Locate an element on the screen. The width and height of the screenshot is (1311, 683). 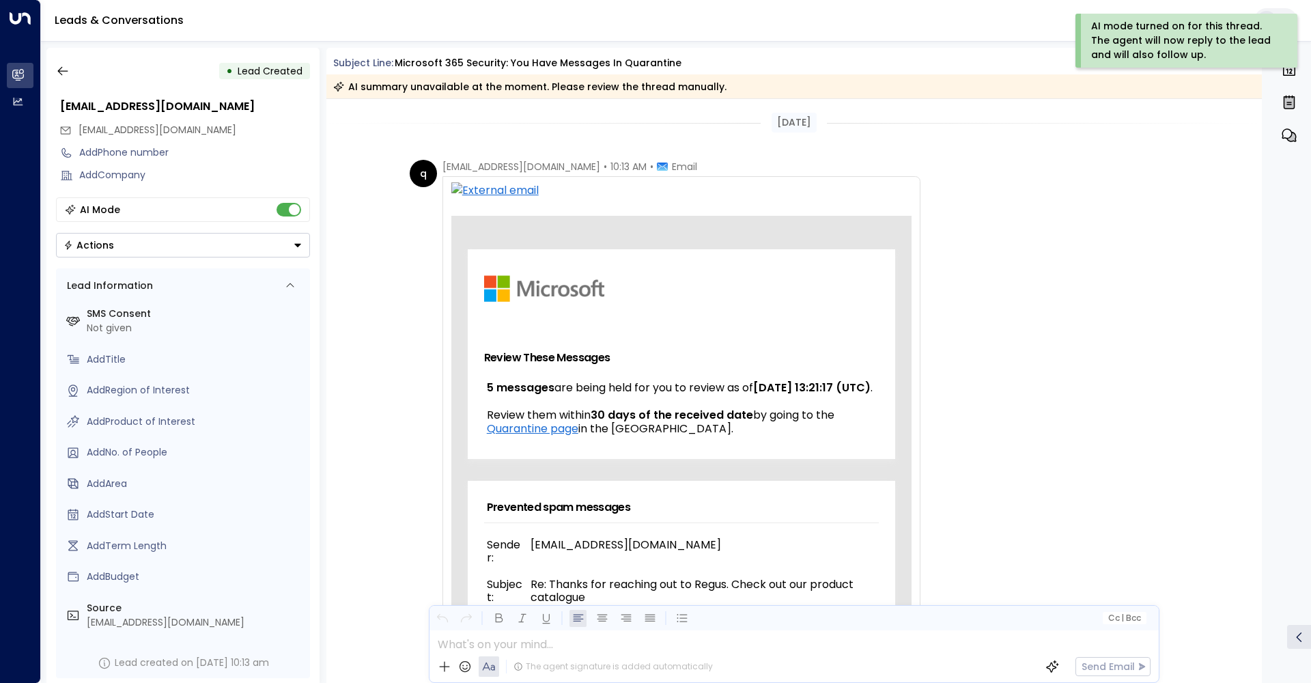
span: Subject Line: is located at coordinates (363, 63).